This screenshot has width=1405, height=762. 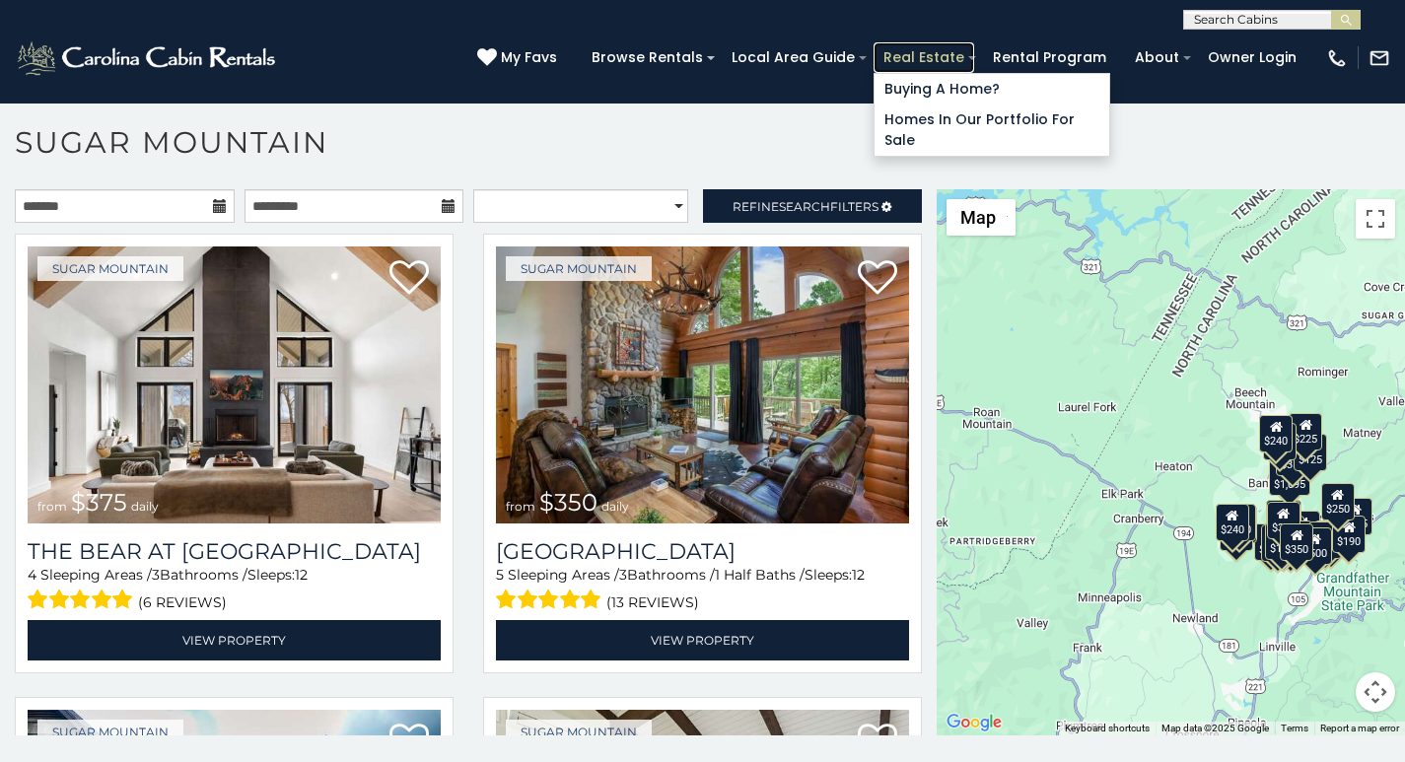 I want to click on span: (6 reviews), so click(x=182, y=602).